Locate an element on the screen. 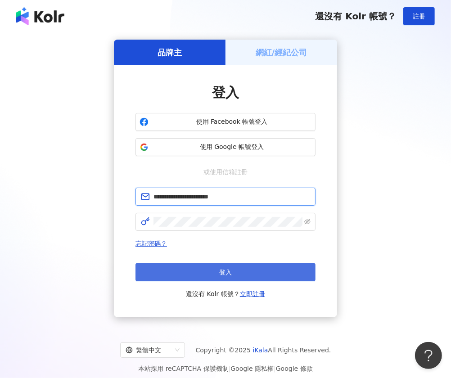 The height and width of the screenshot is (378, 451). button: 使用 Facebook 帳號登入 is located at coordinates (225, 122).